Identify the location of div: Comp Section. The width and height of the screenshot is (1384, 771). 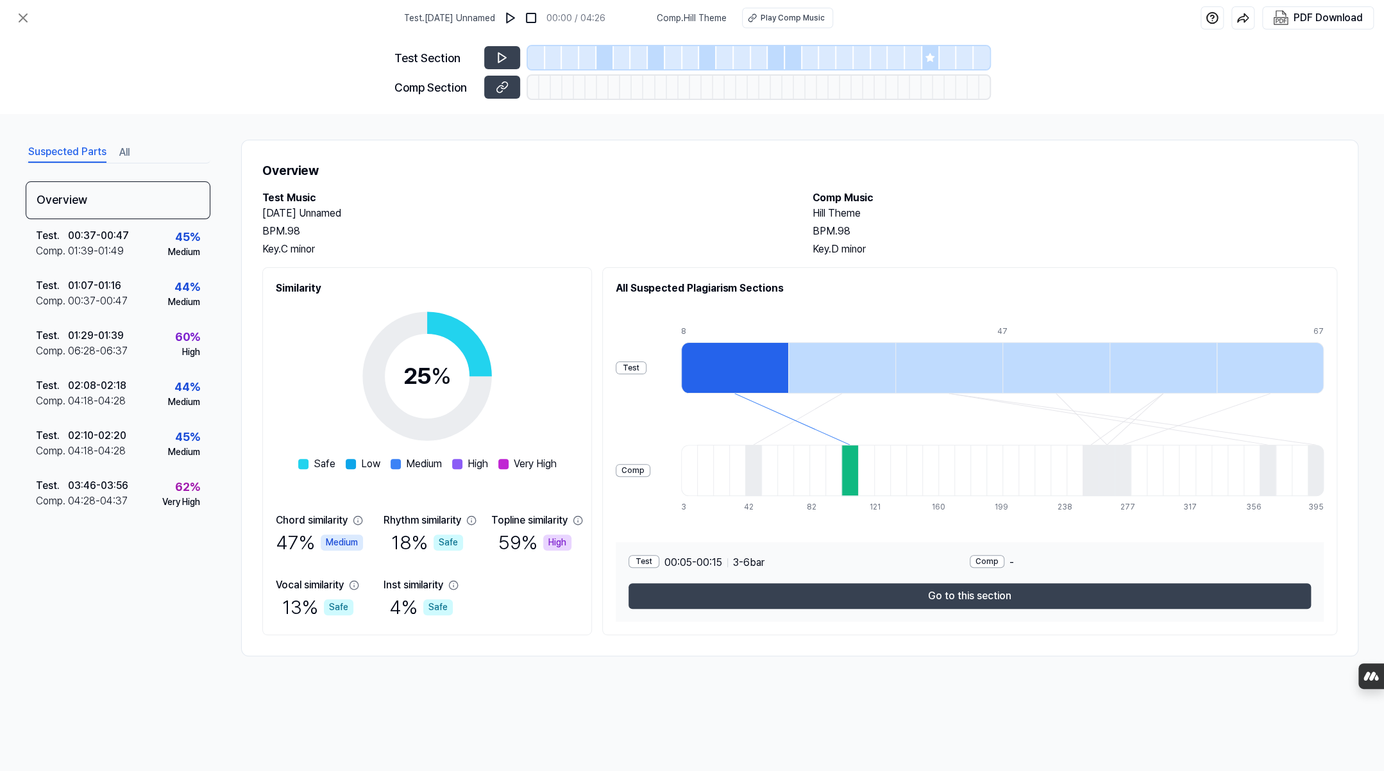
(435, 87).